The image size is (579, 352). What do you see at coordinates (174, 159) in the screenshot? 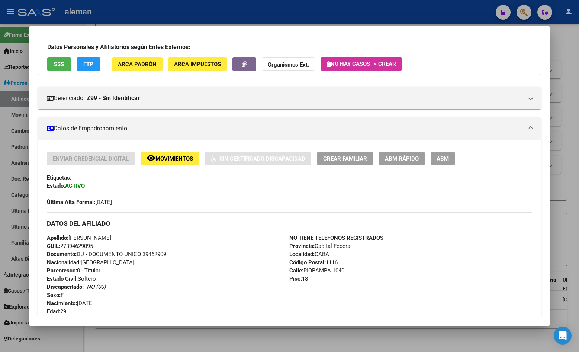
I see `span: Movimientos` at bounding box center [174, 159].